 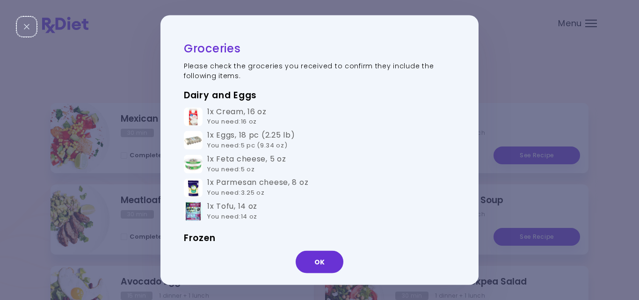 What do you see at coordinates (236, 192) in the screenshot?
I see `span: You need : 3.25 oz` at bounding box center [236, 192].